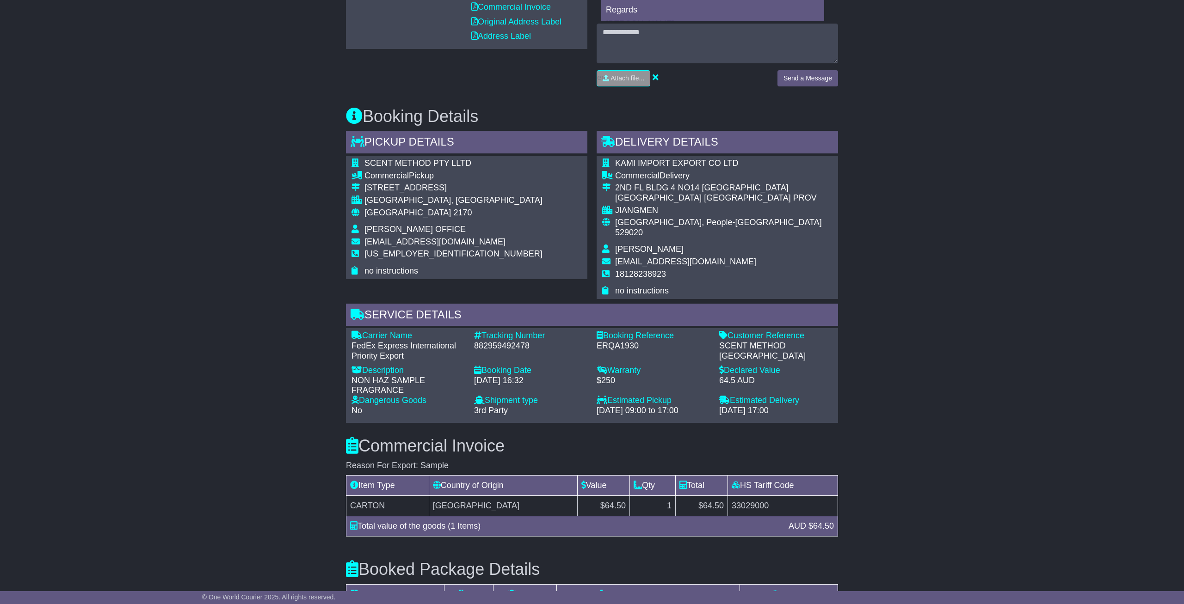 Image resolution: width=1184 pixels, height=604 pixels. What do you see at coordinates (677, 163) in the screenshot?
I see `span: KAMI IMPORT EXPORT CO LTD` at bounding box center [677, 163].